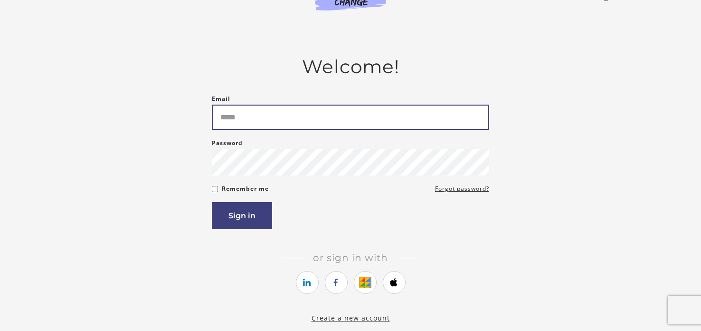 The height and width of the screenshot is (331, 701). Describe the element at coordinates (221, 99) in the screenshot. I see `label: Email` at that location.